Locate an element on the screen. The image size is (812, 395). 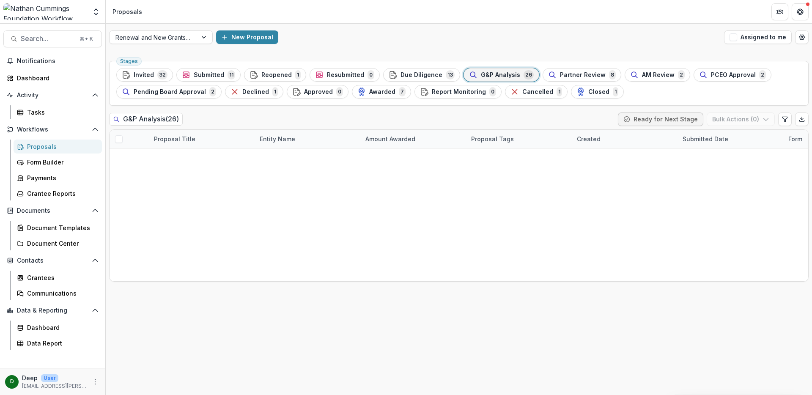
span: PCEO Approval is located at coordinates (733, 75).